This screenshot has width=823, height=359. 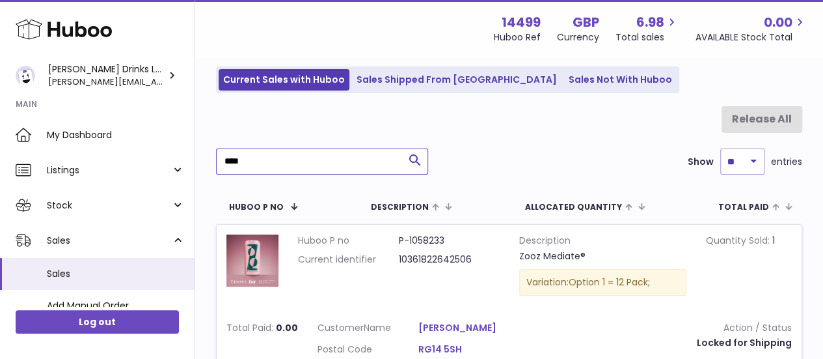 I want to click on strong: GBP, so click(x=586, y=22).